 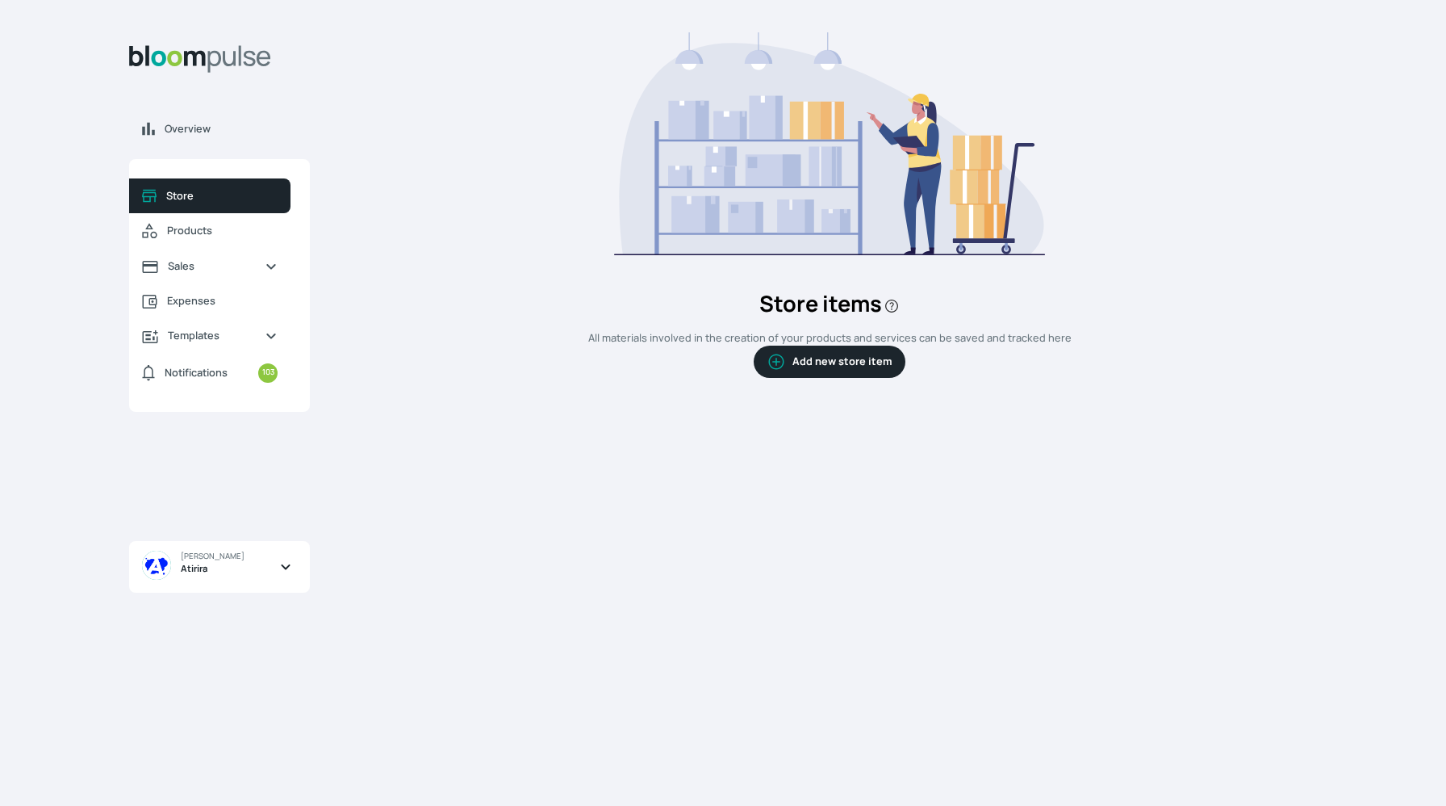 What do you see at coordinates (194, 568) in the screenshot?
I see `span: Atirira` at bounding box center [194, 568].